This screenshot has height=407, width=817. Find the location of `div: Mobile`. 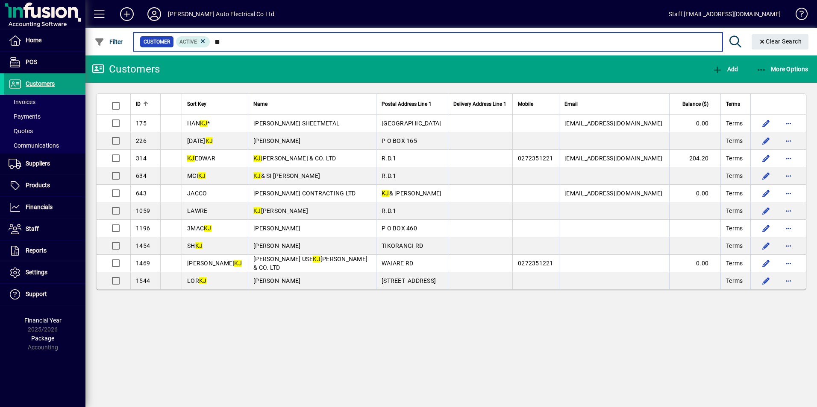

div: Mobile is located at coordinates (536, 104).